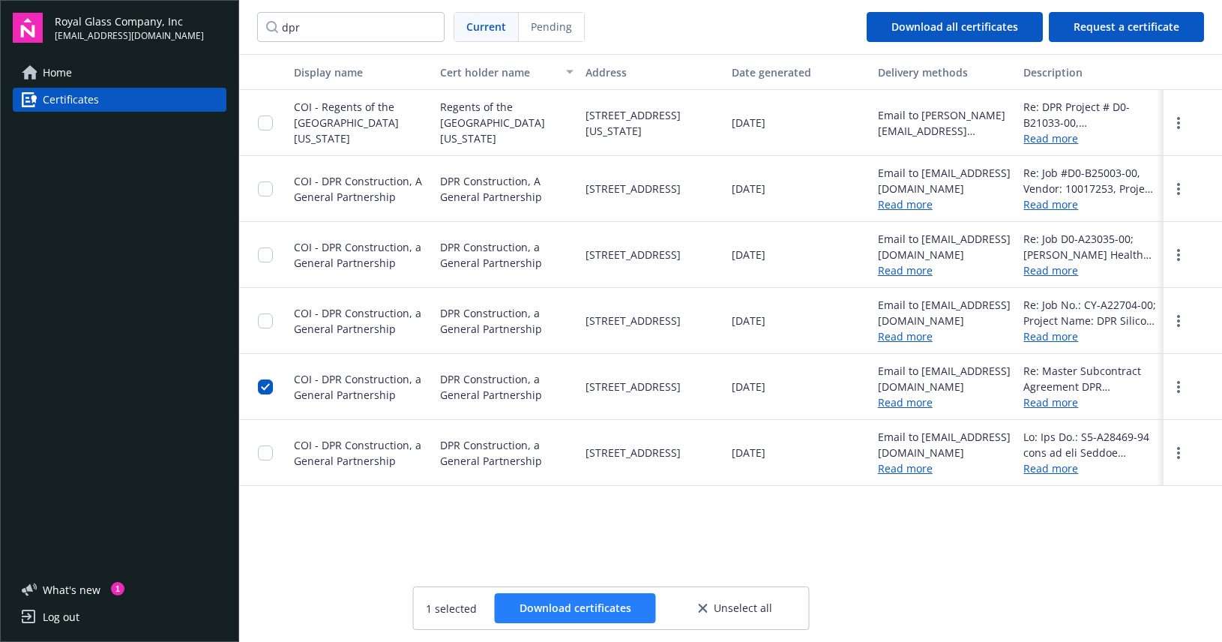 The width and height of the screenshot is (1222, 642). What do you see at coordinates (70, 100) in the screenshot?
I see `span: Certificates` at bounding box center [70, 100].